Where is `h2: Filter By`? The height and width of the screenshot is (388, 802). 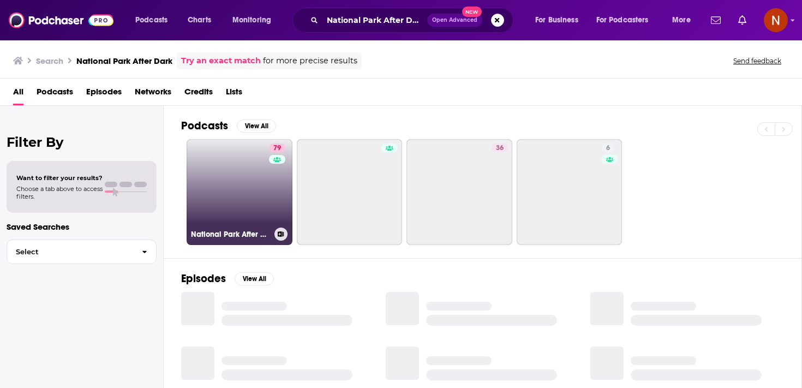
h2: Filter By is located at coordinates (81, 142).